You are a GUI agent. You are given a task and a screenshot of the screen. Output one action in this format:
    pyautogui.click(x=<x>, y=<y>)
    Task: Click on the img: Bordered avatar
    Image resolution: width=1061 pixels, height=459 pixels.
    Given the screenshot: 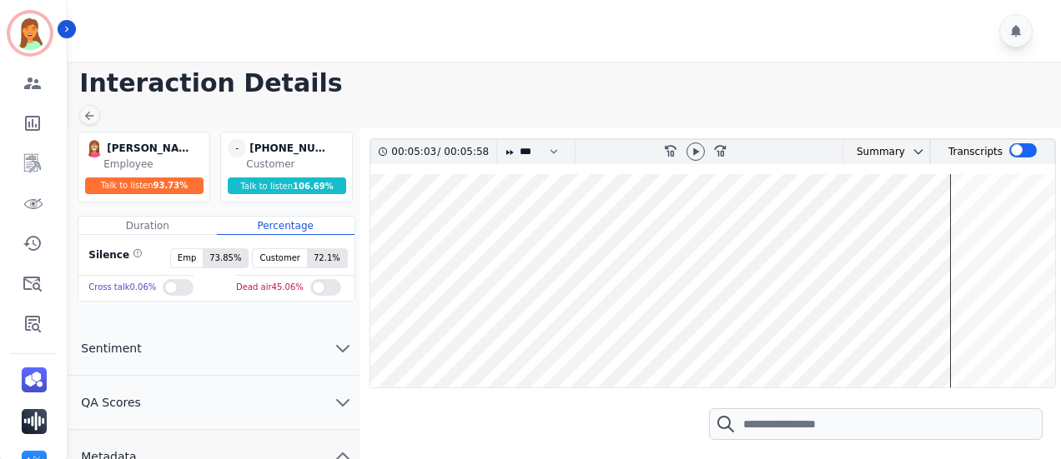 What is the action you would take?
    pyautogui.click(x=30, y=33)
    